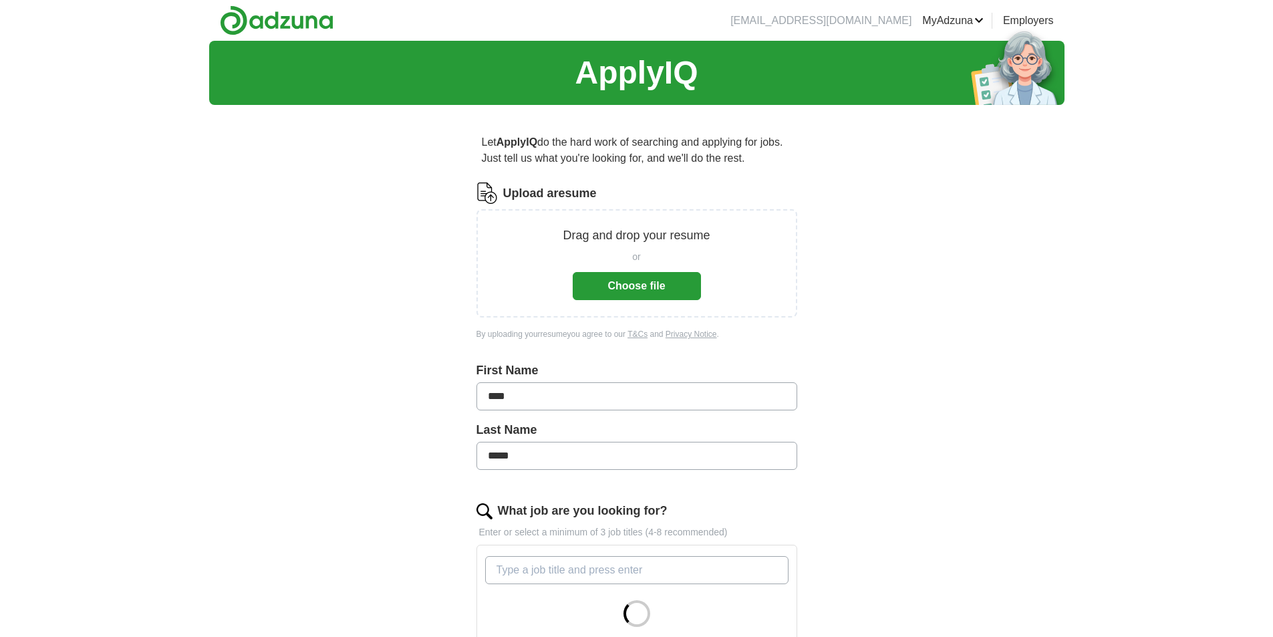 This screenshot has height=637, width=1273. I want to click on a: T&Cs, so click(637, 334).